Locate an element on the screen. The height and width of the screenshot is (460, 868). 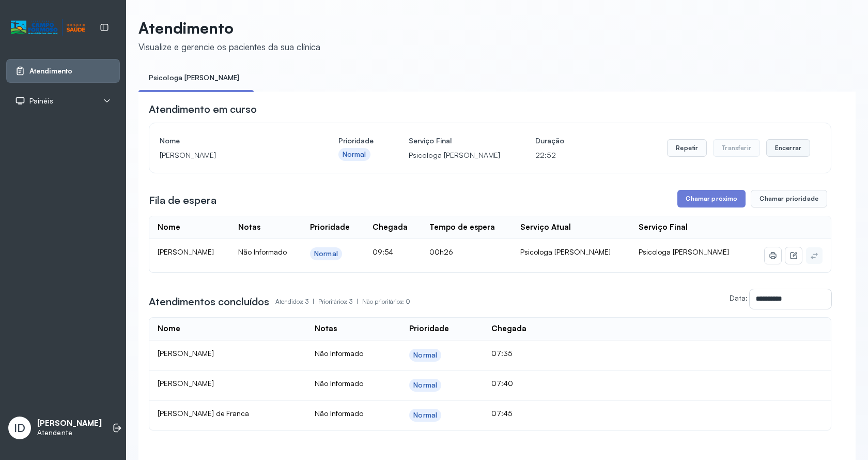
span: 07:35 is located at coordinates (502, 353).